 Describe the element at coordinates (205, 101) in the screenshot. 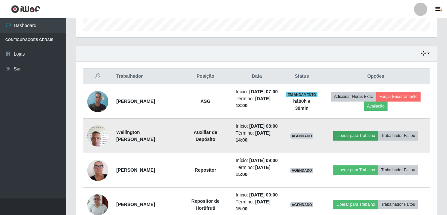

I see `strong: ASG` at that location.